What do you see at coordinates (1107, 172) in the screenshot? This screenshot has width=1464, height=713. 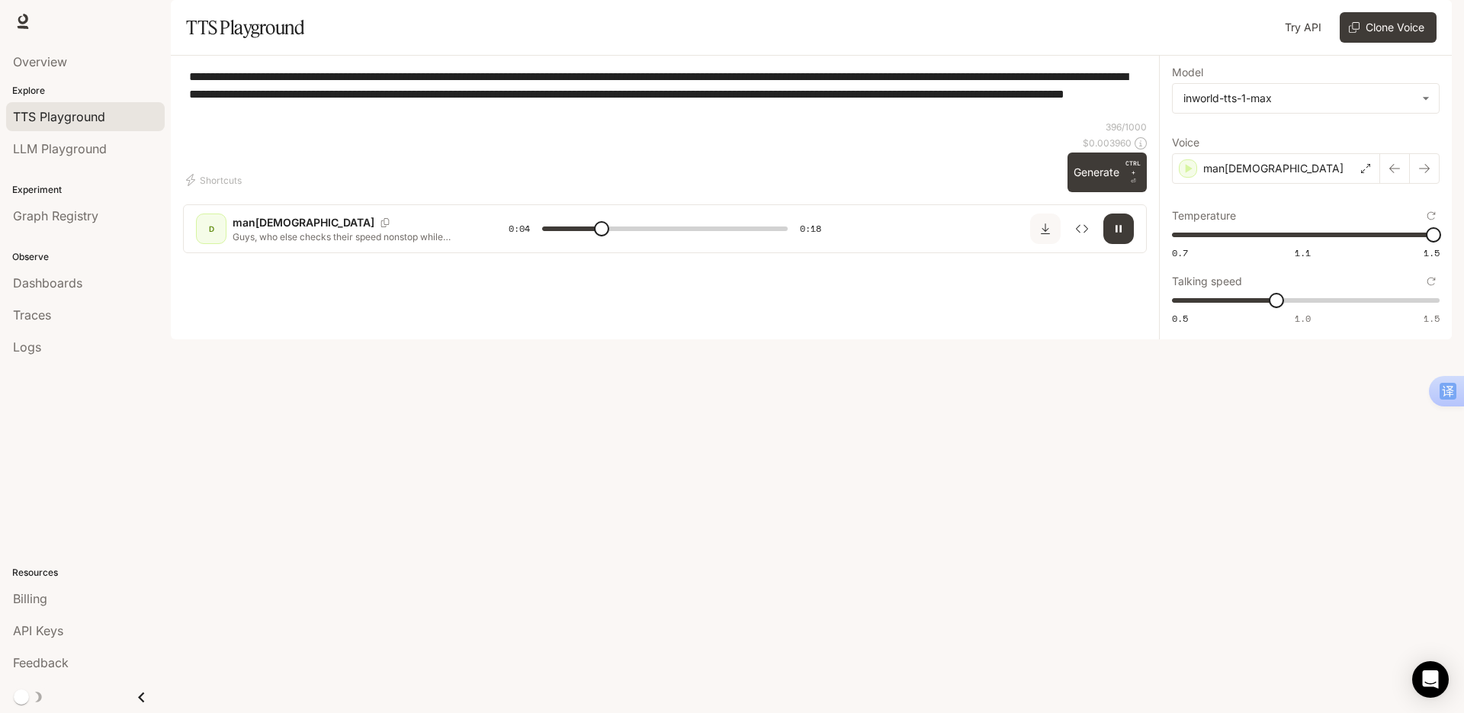 I see `button: GenerateCTRL +⏎` at bounding box center [1107, 172].